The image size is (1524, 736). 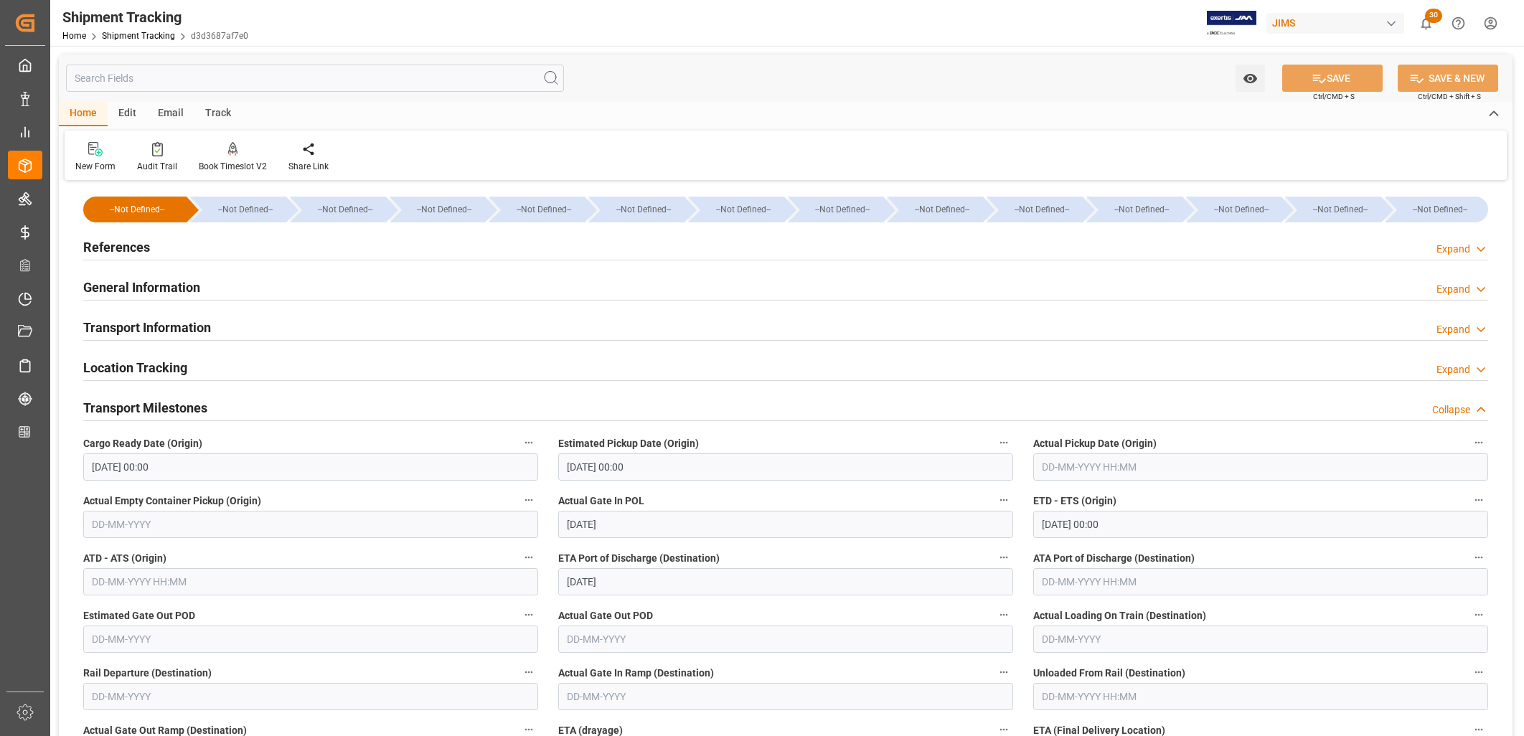 I want to click on button: Unloaded From Rail (Destination), so click(x=1479, y=672).